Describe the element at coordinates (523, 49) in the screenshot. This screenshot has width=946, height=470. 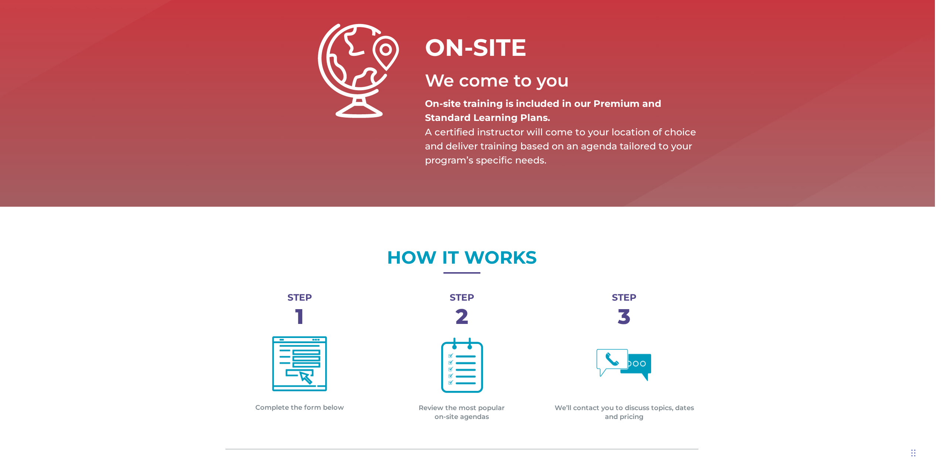
I see `h1: ON-SITE` at that location.